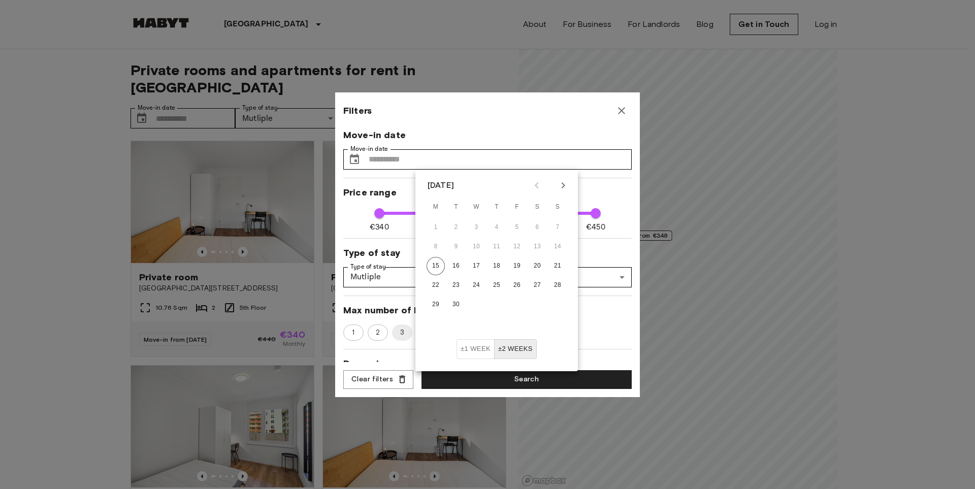 This screenshot has width=975, height=489. I want to click on span: Wednesday, so click(476, 207).